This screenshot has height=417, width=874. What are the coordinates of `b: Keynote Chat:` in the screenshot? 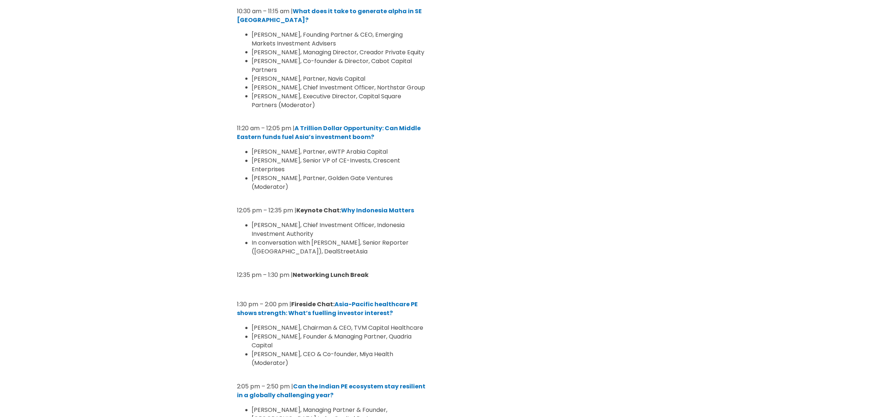 It's located at (319, 210).